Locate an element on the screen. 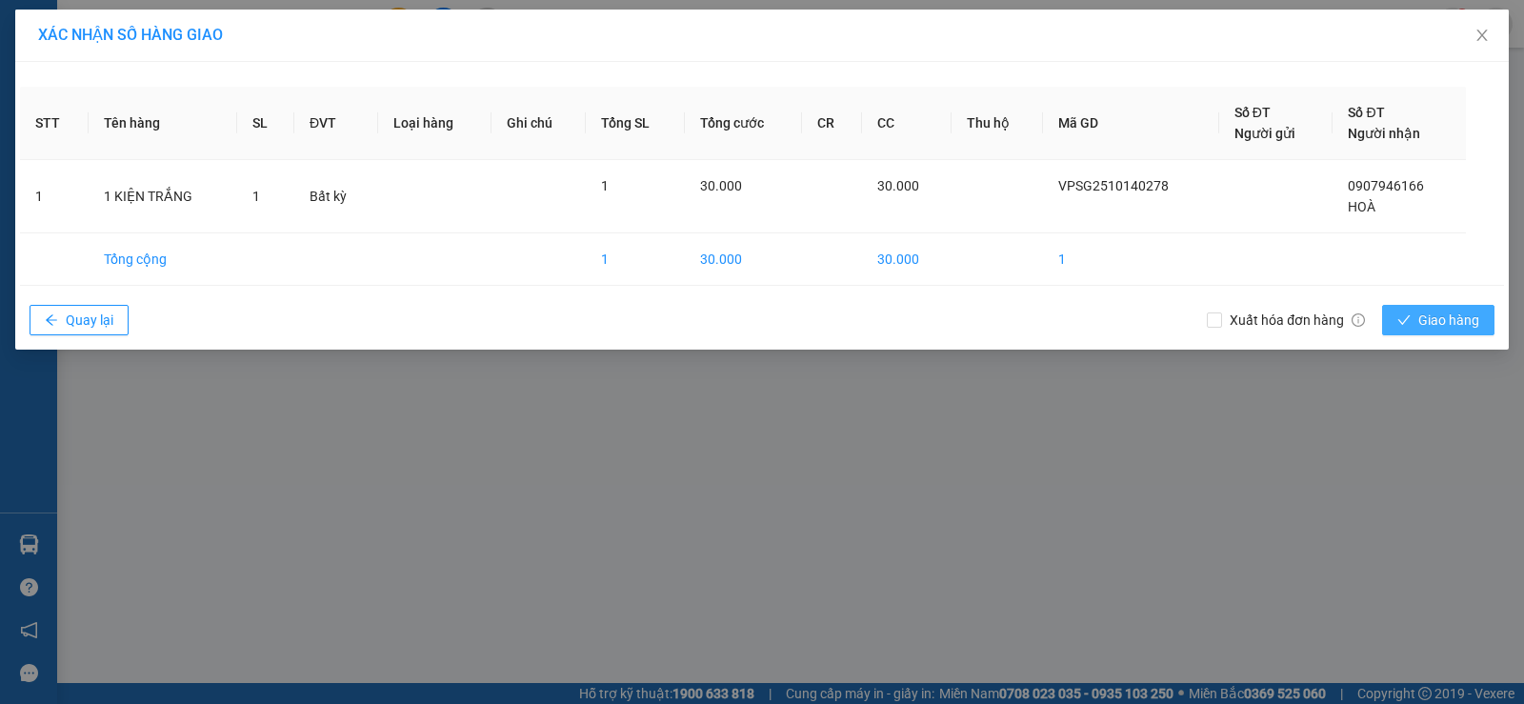 The width and height of the screenshot is (1524, 704). th: Tổng cước is located at coordinates (743, 123).